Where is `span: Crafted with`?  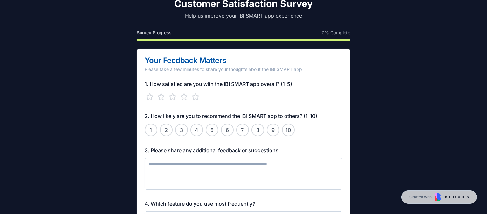 span: Crafted with is located at coordinates (421, 197).